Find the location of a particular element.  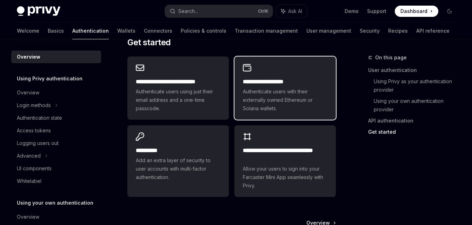

span: Allow your users to sign into your Farcaster Mini App seamlessly with Privy. is located at coordinates (285, 177).